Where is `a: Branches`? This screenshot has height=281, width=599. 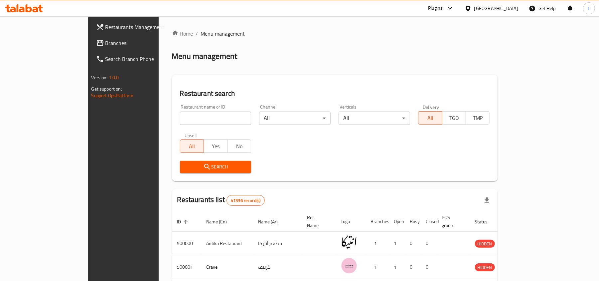
a: Branches is located at coordinates (139, 43).